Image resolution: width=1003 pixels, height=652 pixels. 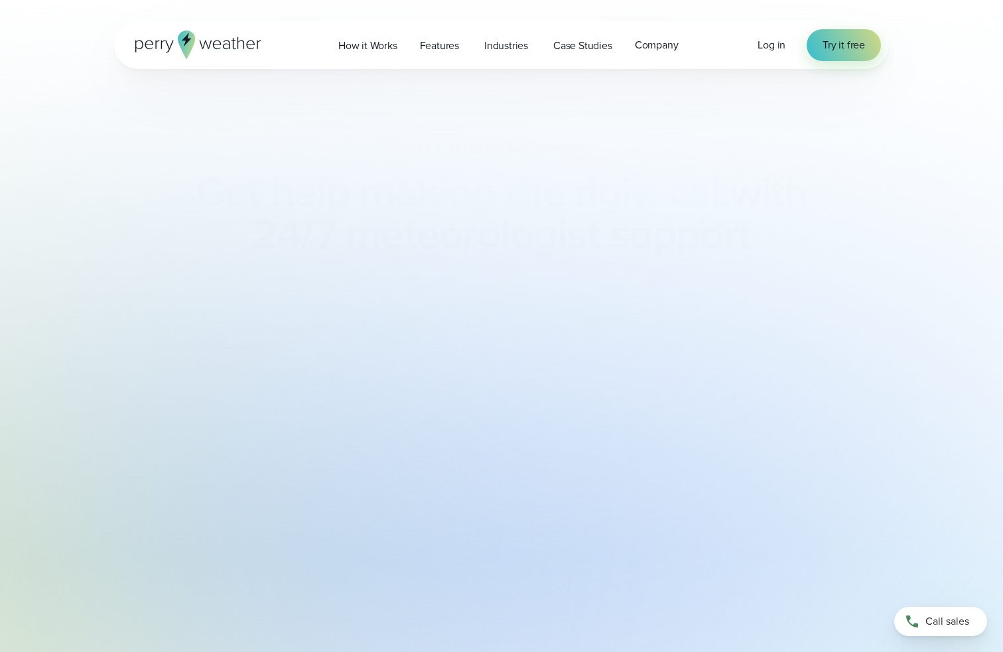 I want to click on a: Case Studies, so click(x=583, y=45).